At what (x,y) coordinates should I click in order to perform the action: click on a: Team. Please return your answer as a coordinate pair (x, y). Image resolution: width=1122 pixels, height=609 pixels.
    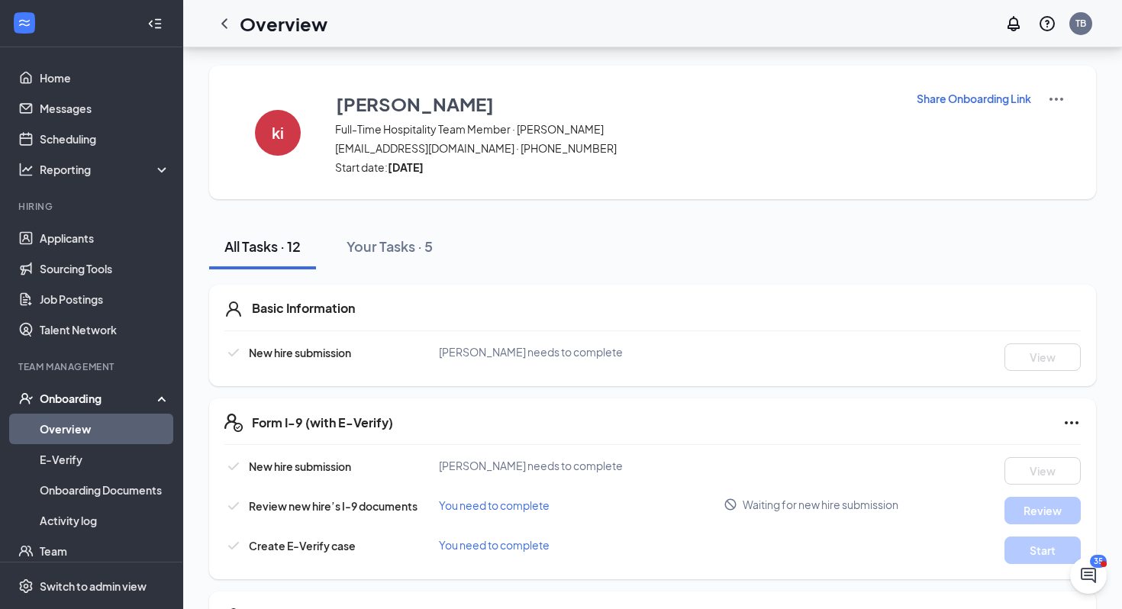
    Looking at the image, I should click on (105, 551).